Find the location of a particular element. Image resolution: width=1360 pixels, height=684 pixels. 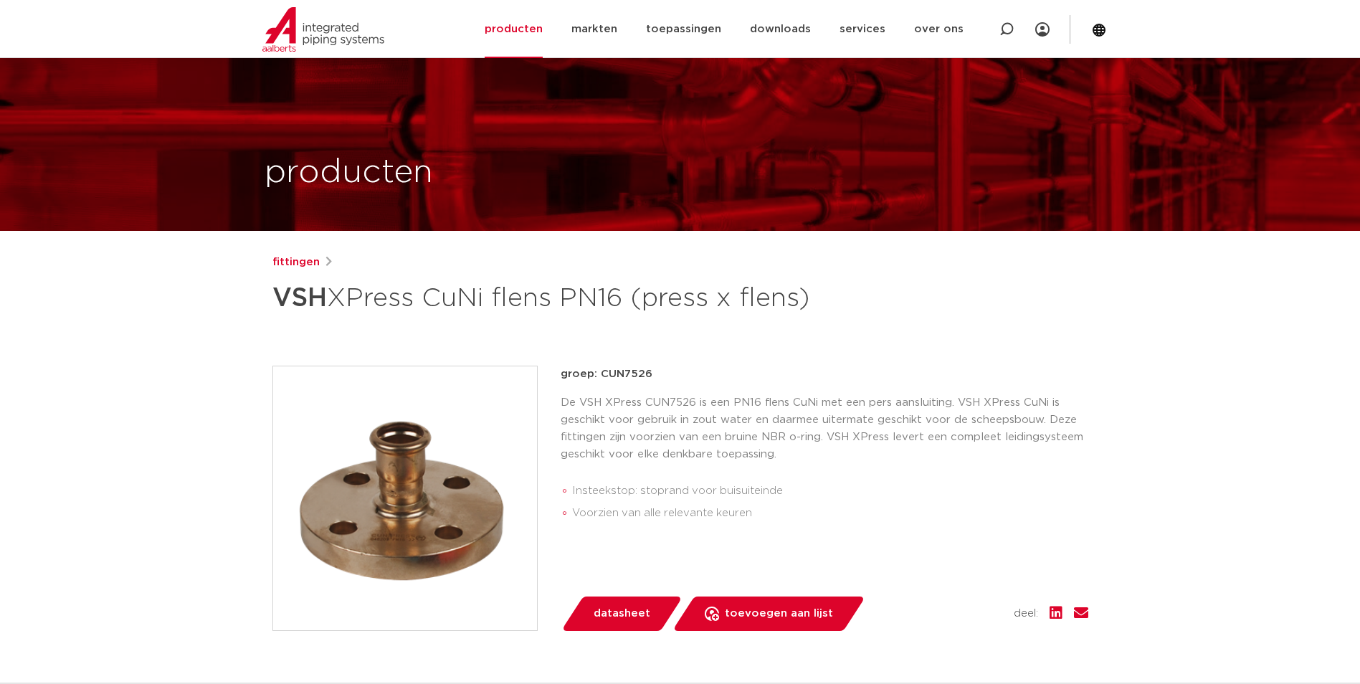

span: deel: is located at coordinates (1026, 614).